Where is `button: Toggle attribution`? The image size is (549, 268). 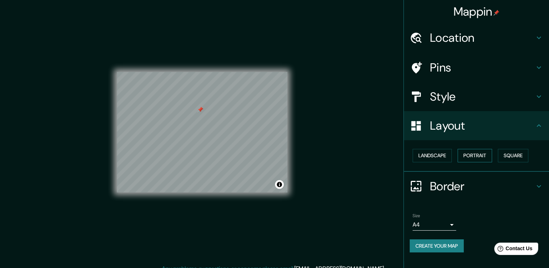
button: Toggle attribution is located at coordinates (279, 184).